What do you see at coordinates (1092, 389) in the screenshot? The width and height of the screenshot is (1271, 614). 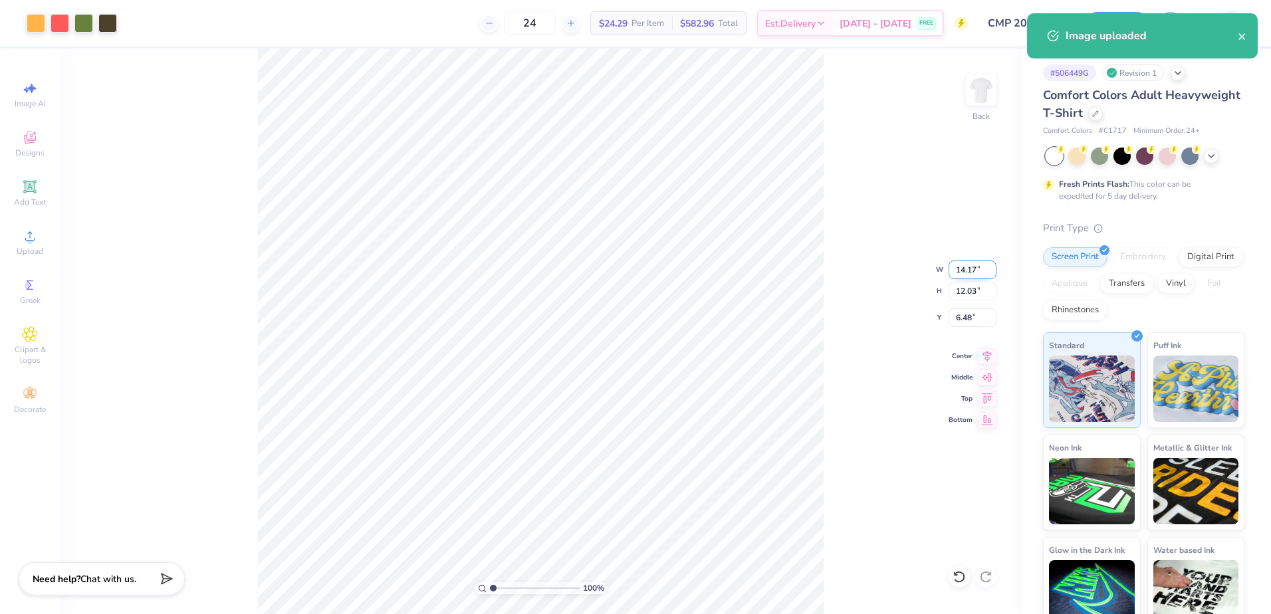 I see `img: Standard` at bounding box center [1092, 389].